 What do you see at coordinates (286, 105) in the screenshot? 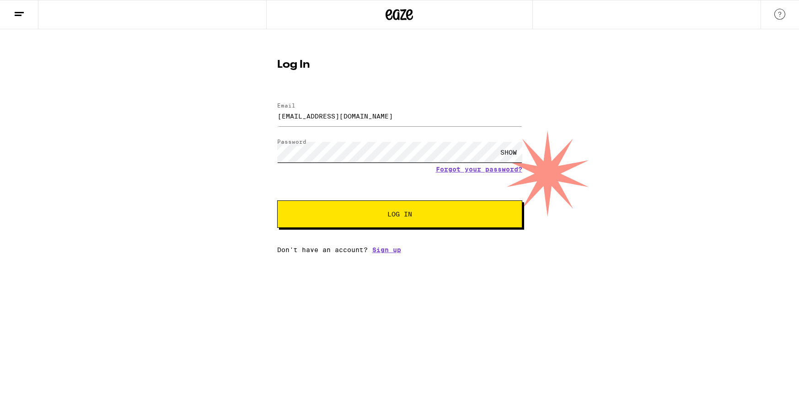
I see `label: Email` at bounding box center [286, 105].